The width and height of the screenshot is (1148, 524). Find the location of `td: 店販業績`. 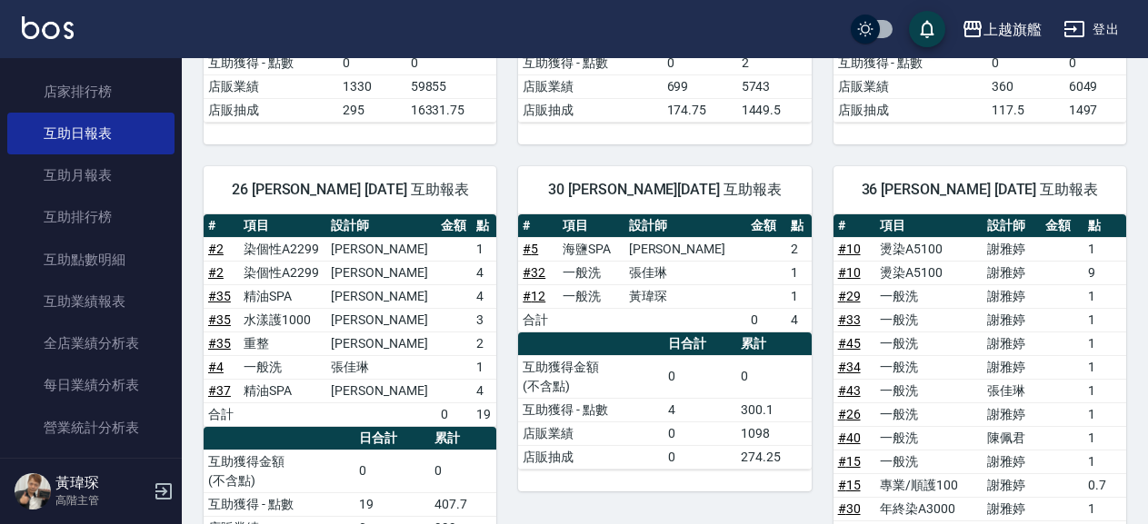

td: 店販業績 is located at coordinates (910, 86).